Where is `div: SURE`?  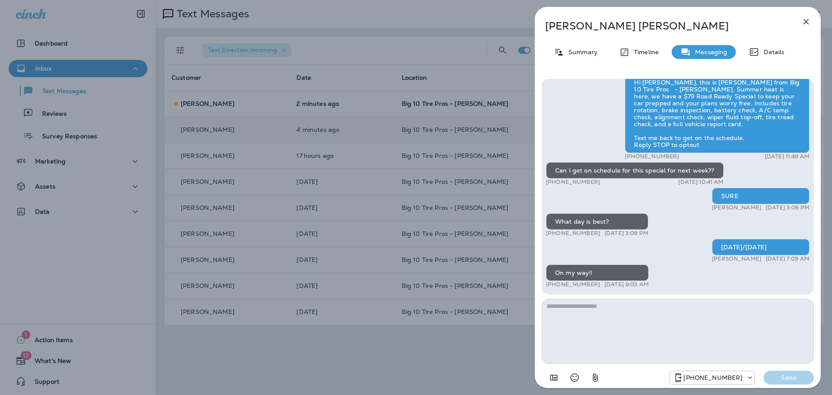 div: SURE is located at coordinates (760, 196).